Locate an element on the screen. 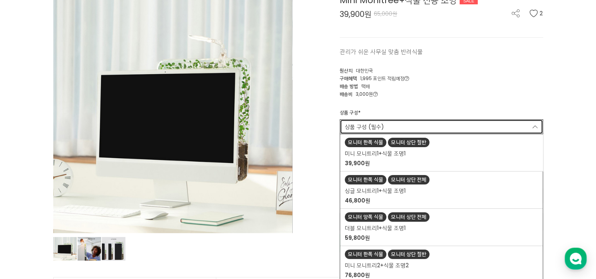 The height and width of the screenshot is (279, 596). span: 배송비 is located at coordinates (346, 94).